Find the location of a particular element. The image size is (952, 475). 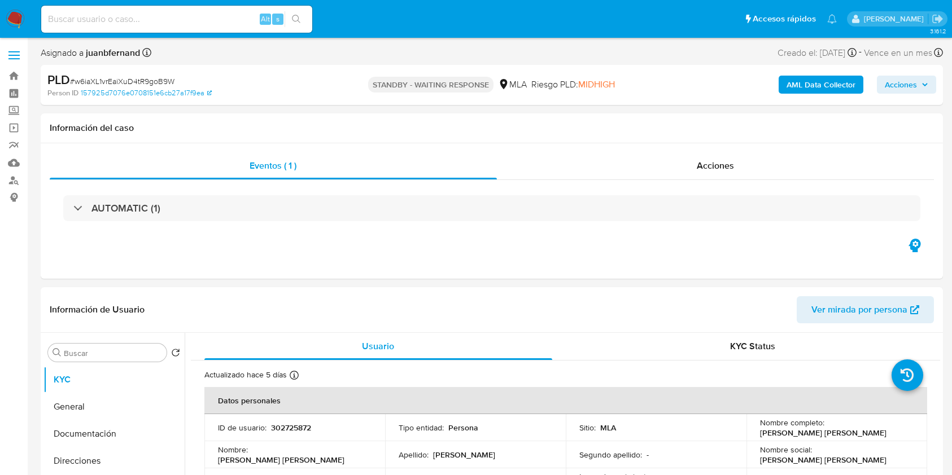

input: Buscar usuario o caso... is located at coordinates (177, 19).